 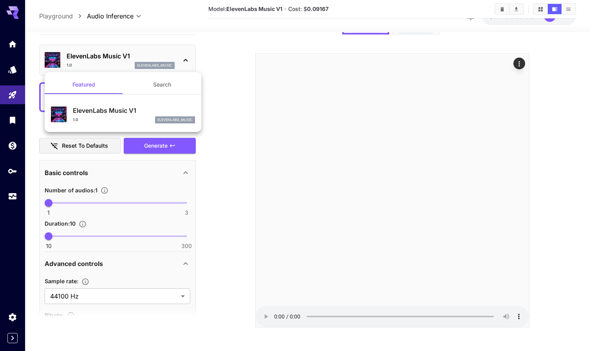 I want to click on p: elevenlabs_music, so click(x=175, y=120).